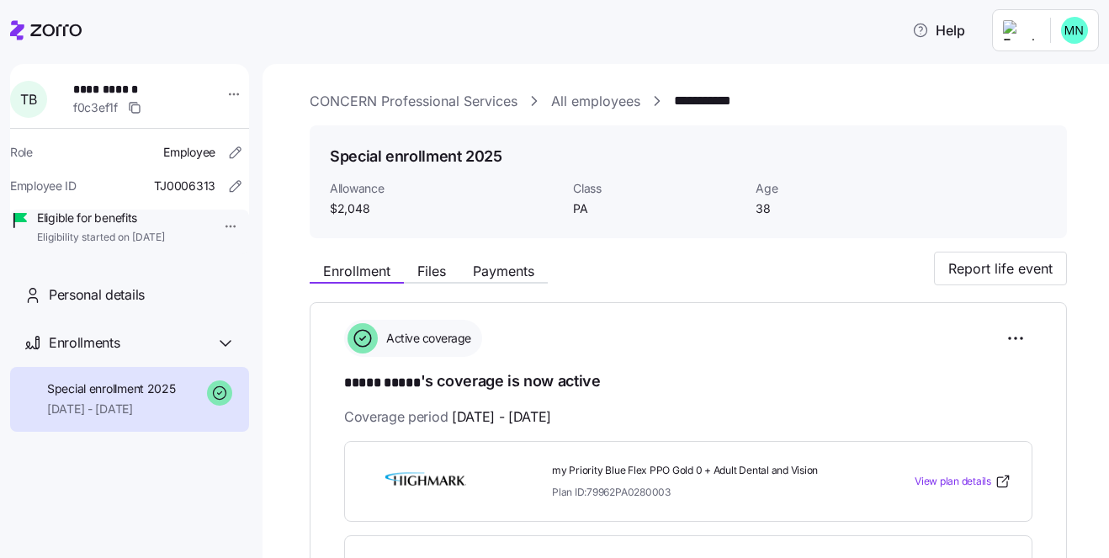  Describe the element at coordinates (97, 295) in the screenshot. I see `span: Personal details` at that location.